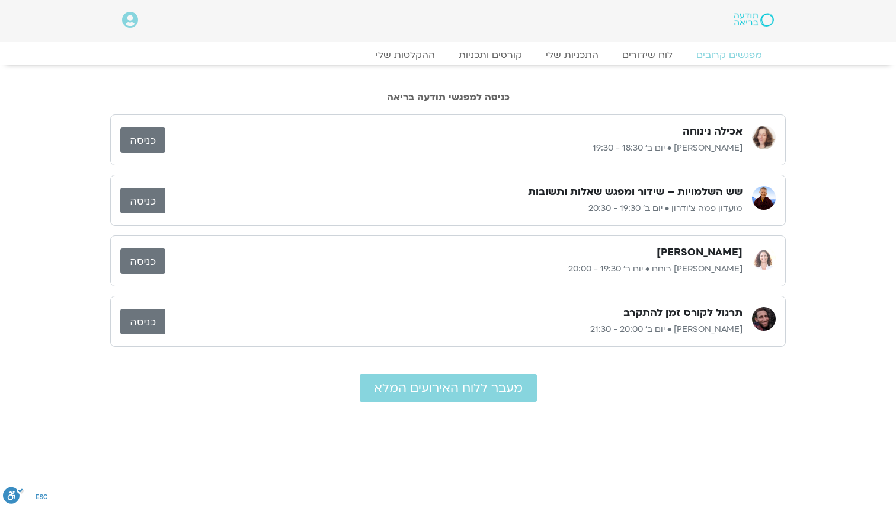 The height and width of the screenshot is (508, 896). I want to click on nav: Menu, so click(448, 55).